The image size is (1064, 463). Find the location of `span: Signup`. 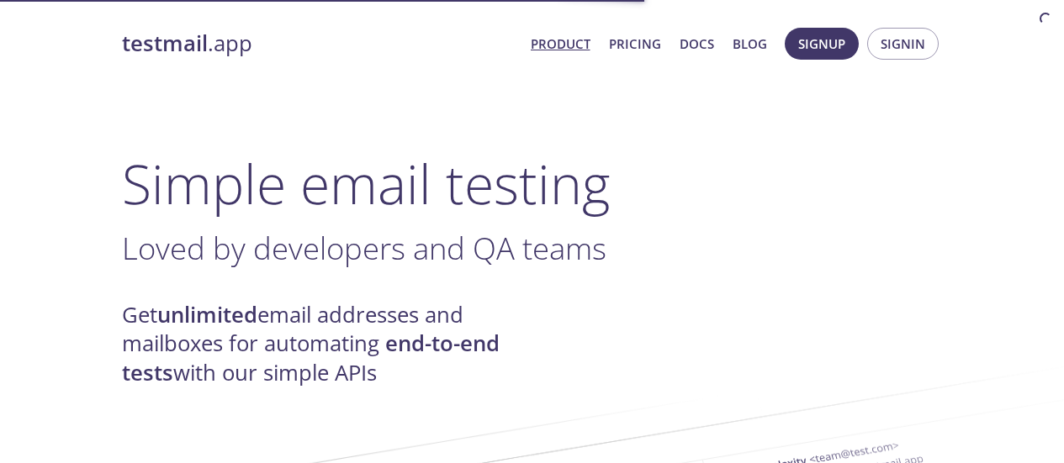

span: Signup is located at coordinates (822, 44).